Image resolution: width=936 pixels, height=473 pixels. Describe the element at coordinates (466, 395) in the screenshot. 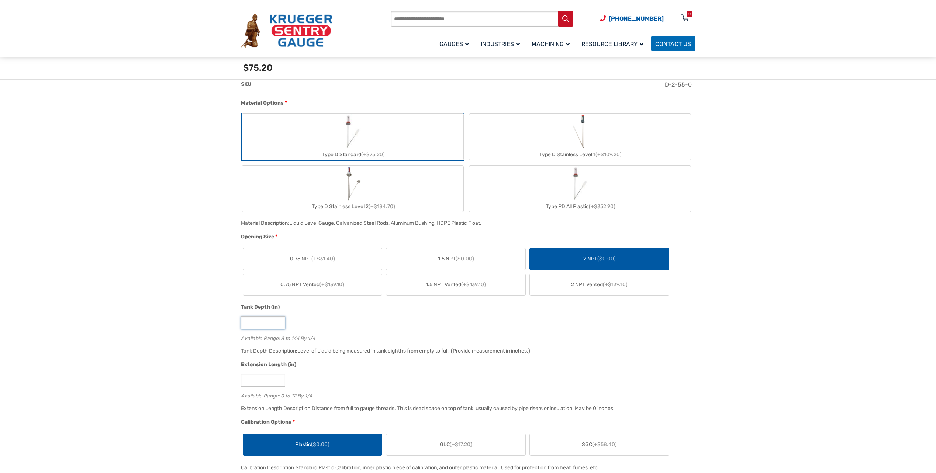

I see `div: Available Range: 0 to 12 By 1/4` at that location.